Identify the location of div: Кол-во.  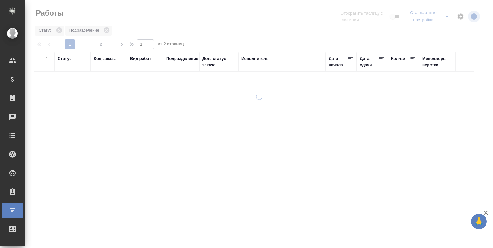
(398, 59).